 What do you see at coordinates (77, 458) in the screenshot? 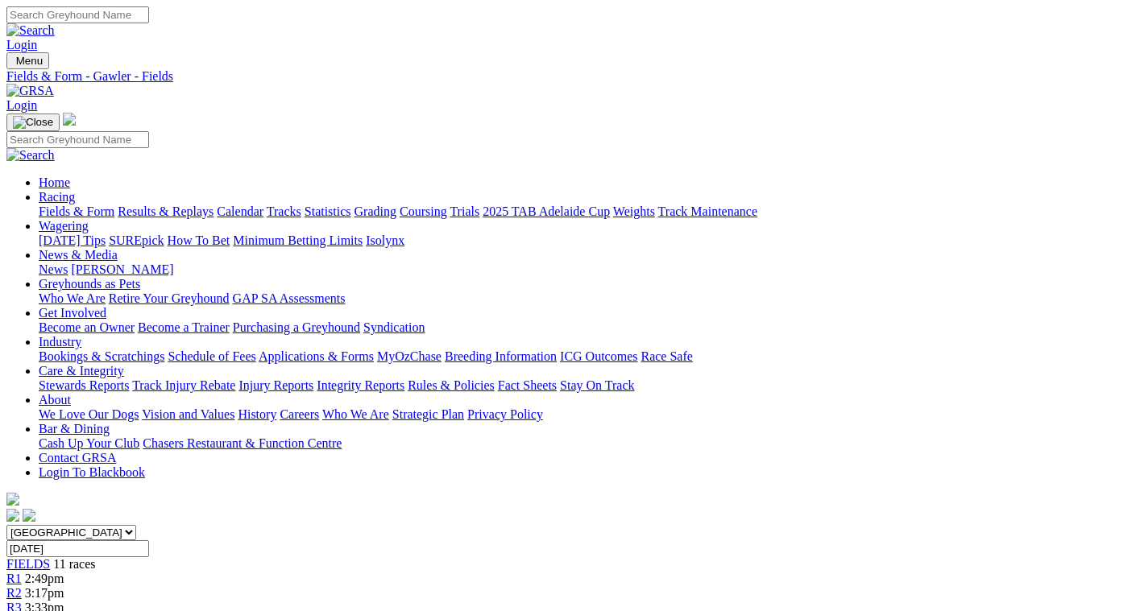
I see `a: Contact GRSA` at bounding box center [77, 458].